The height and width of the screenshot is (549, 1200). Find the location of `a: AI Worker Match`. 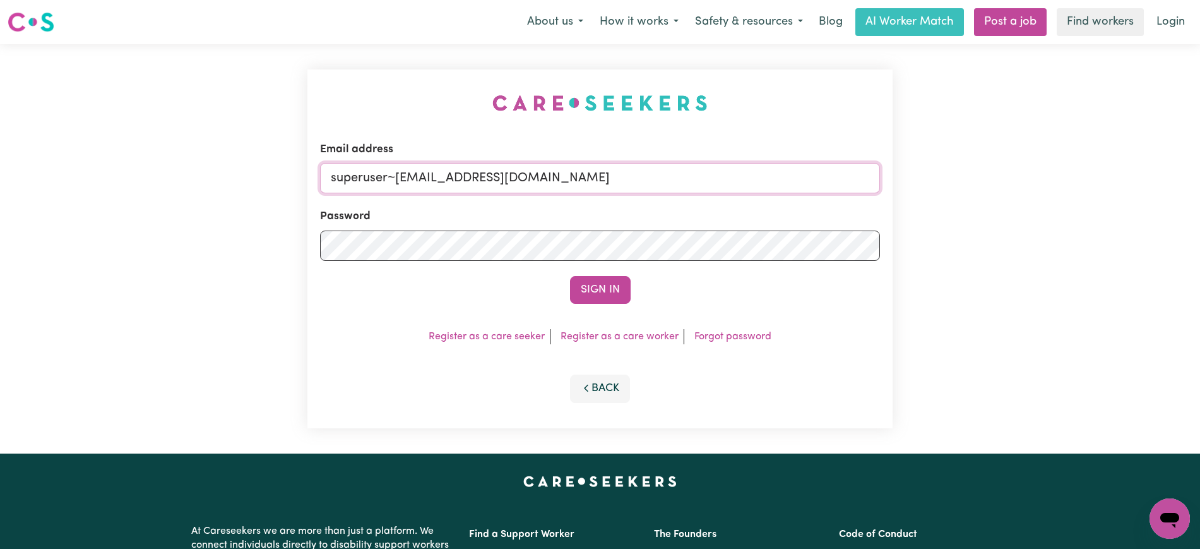

a: AI Worker Match is located at coordinates (910, 22).